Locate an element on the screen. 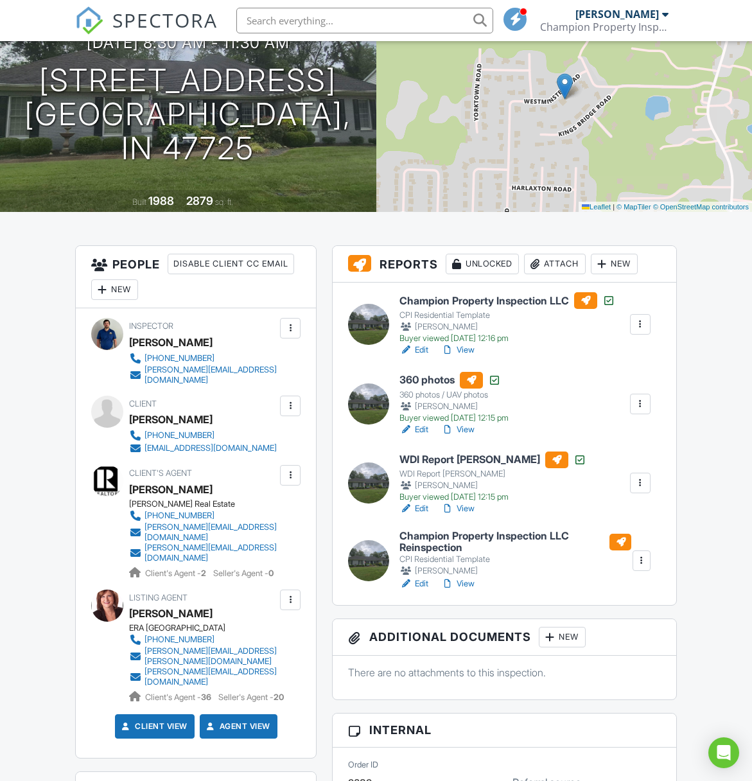 Image resolution: width=752 pixels, height=781 pixels. h3: Internal is located at coordinates (504, 730).